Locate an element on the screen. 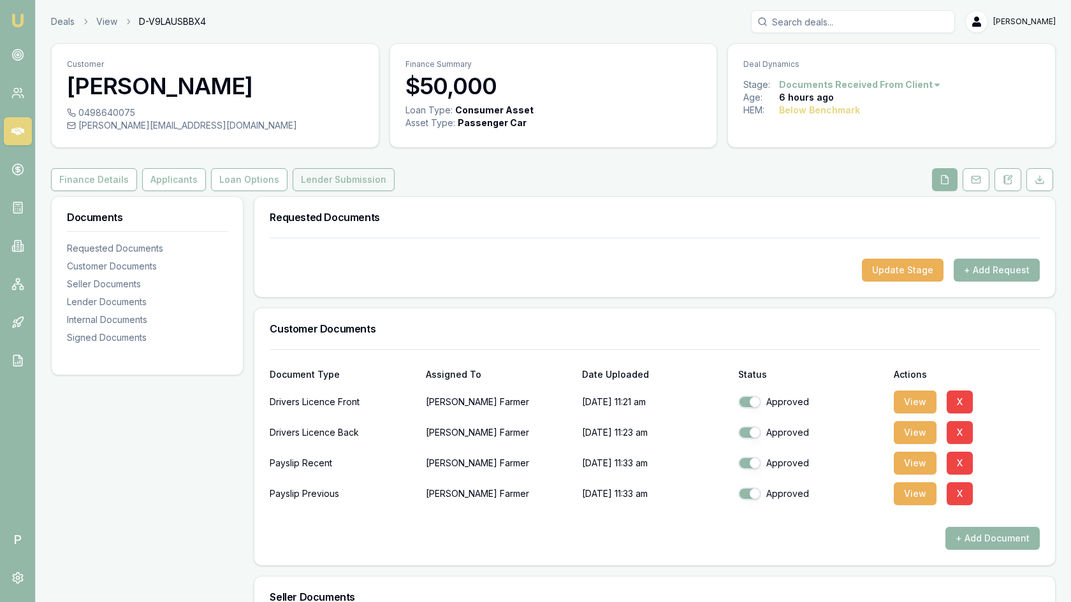 Image resolution: width=1071 pixels, height=602 pixels. div: Status is located at coordinates (811, 375).